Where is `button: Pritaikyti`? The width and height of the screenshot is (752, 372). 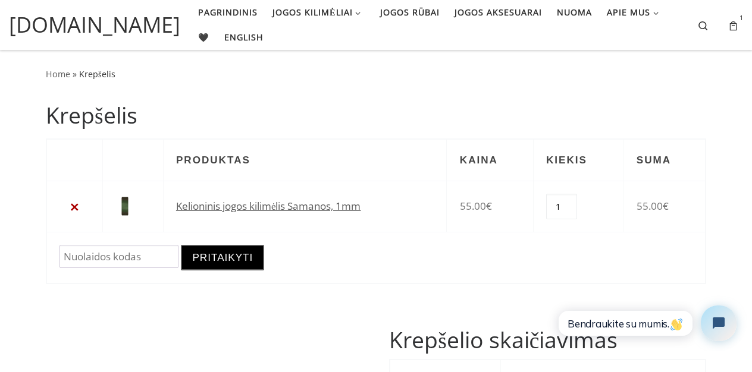
button: Pritaikyti is located at coordinates (222, 258).